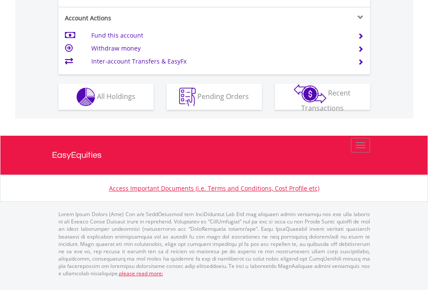 This screenshot has width=428, height=290. Describe the element at coordinates (310, 94) in the screenshot. I see `img: transactions-zar-wht.png` at that location.